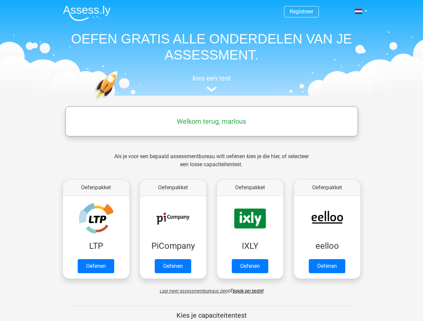  Describe the element at coordinates (211, 165) in the screenshot. I see `div: Als je voor een bepaald assessmentbureau wilt oefenen kies je die hier, of selecteer een losse ca...` at that location.